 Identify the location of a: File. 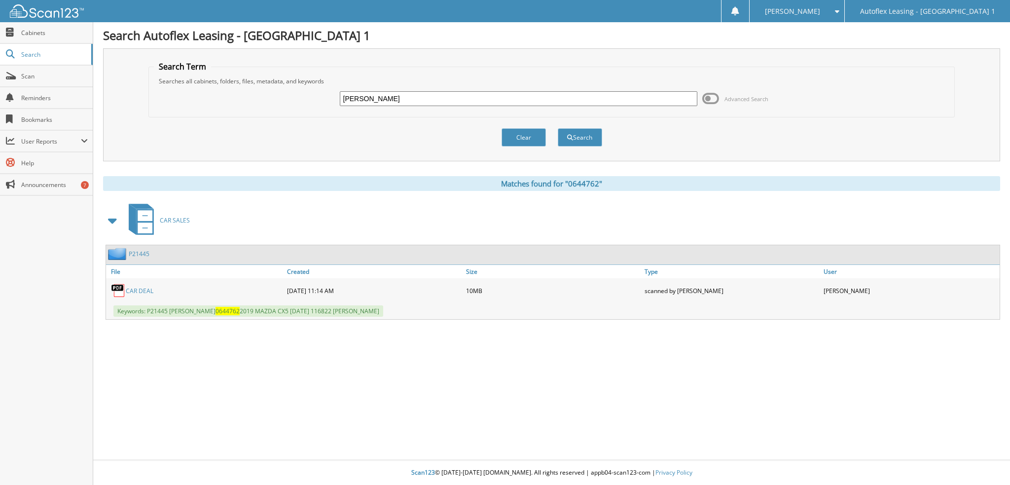
(195, 271).